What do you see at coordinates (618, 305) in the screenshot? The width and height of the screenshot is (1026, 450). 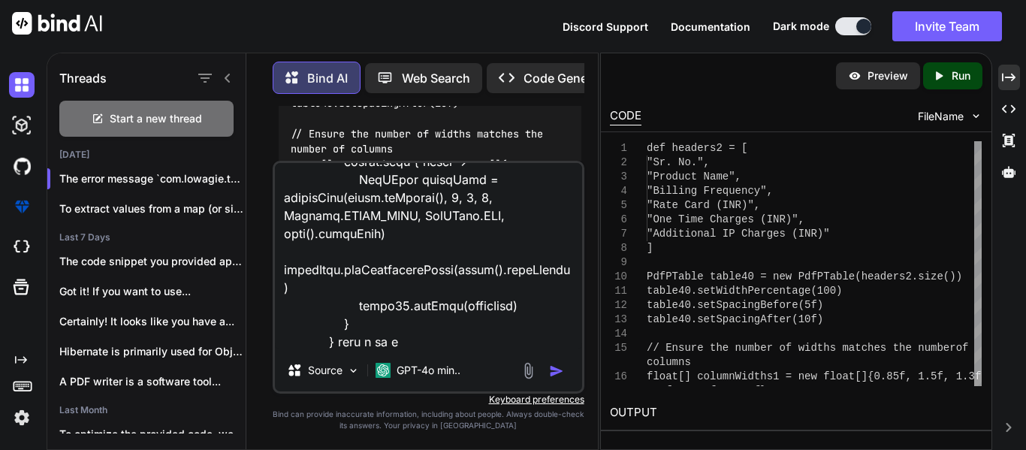 I see `div: 12` at bounding box center [618, 305].